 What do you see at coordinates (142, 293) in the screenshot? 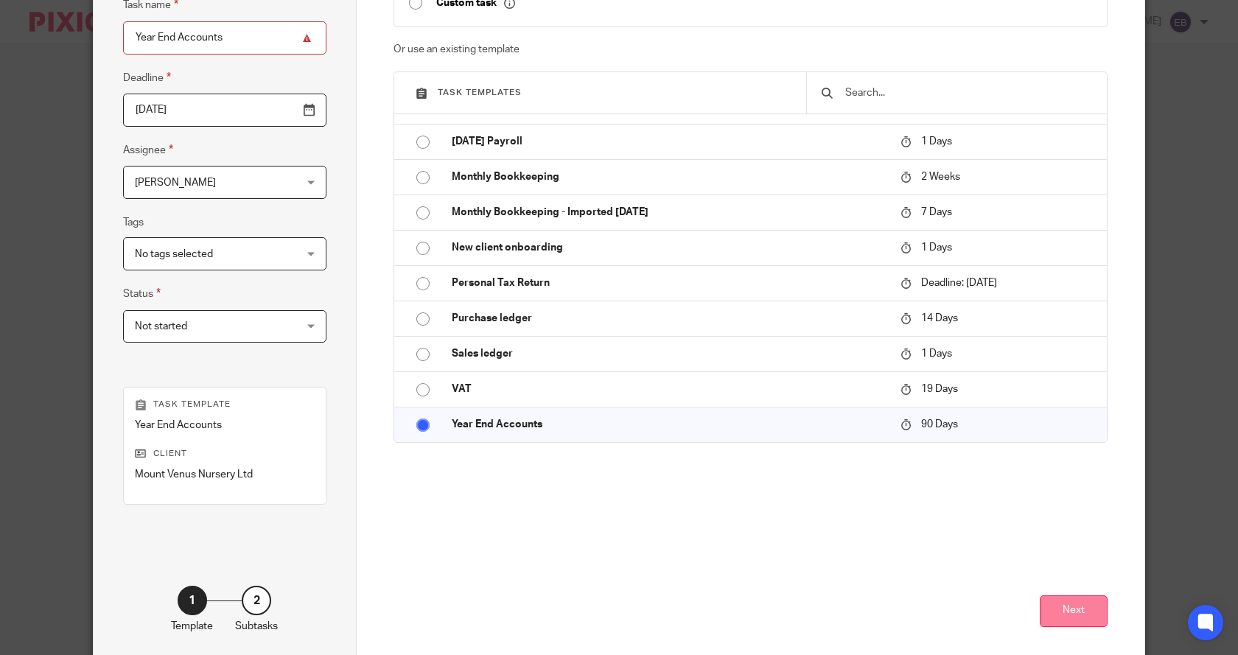
I see `label: Status` at bounding box center [142, 293].